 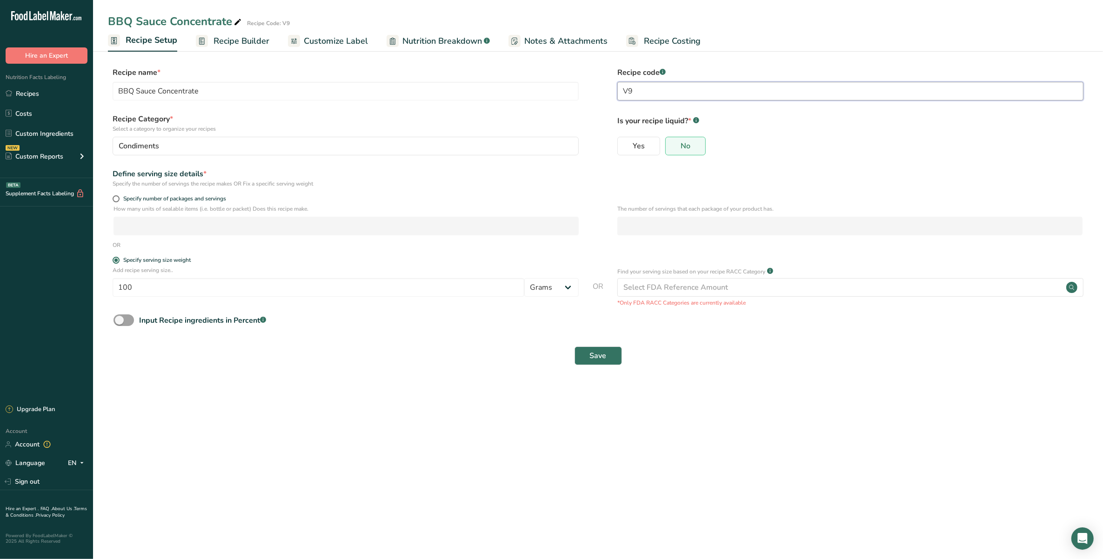 I want to click on div: Input Recipe ingredients in Percent, so click(x=202, y=321).